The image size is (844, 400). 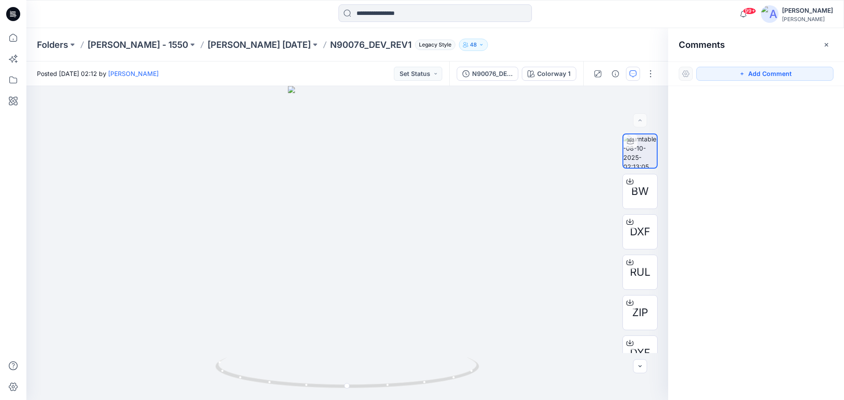 I want to click on img: avatar, so click(x=770, y=14).